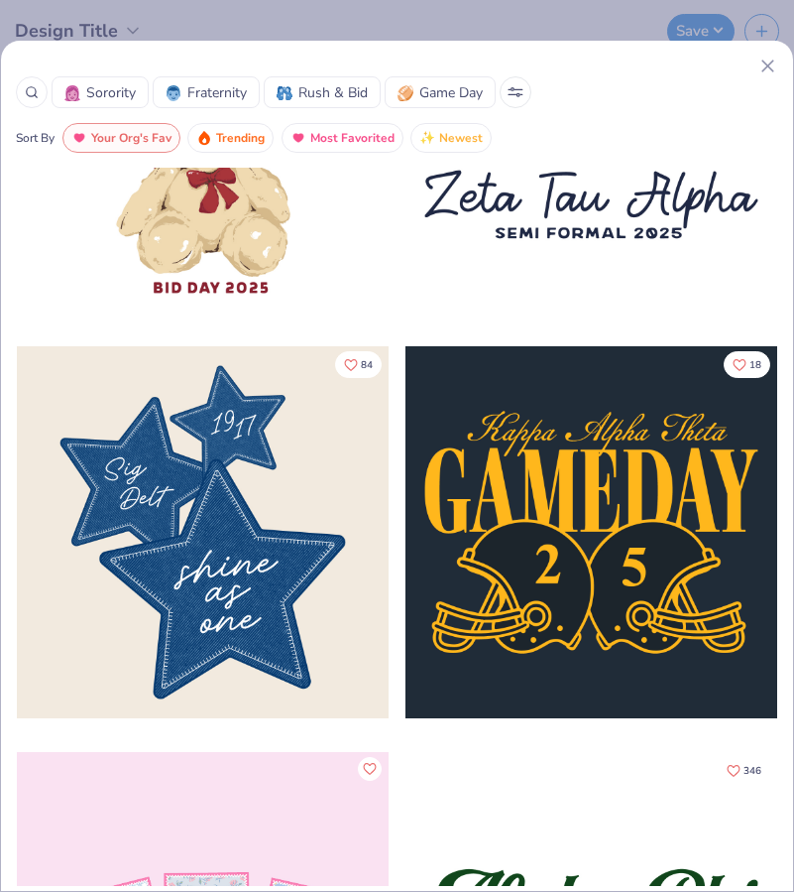  Describe the element at coordinates (753, 771) in the screenshot. I see `span: 346` at that location.